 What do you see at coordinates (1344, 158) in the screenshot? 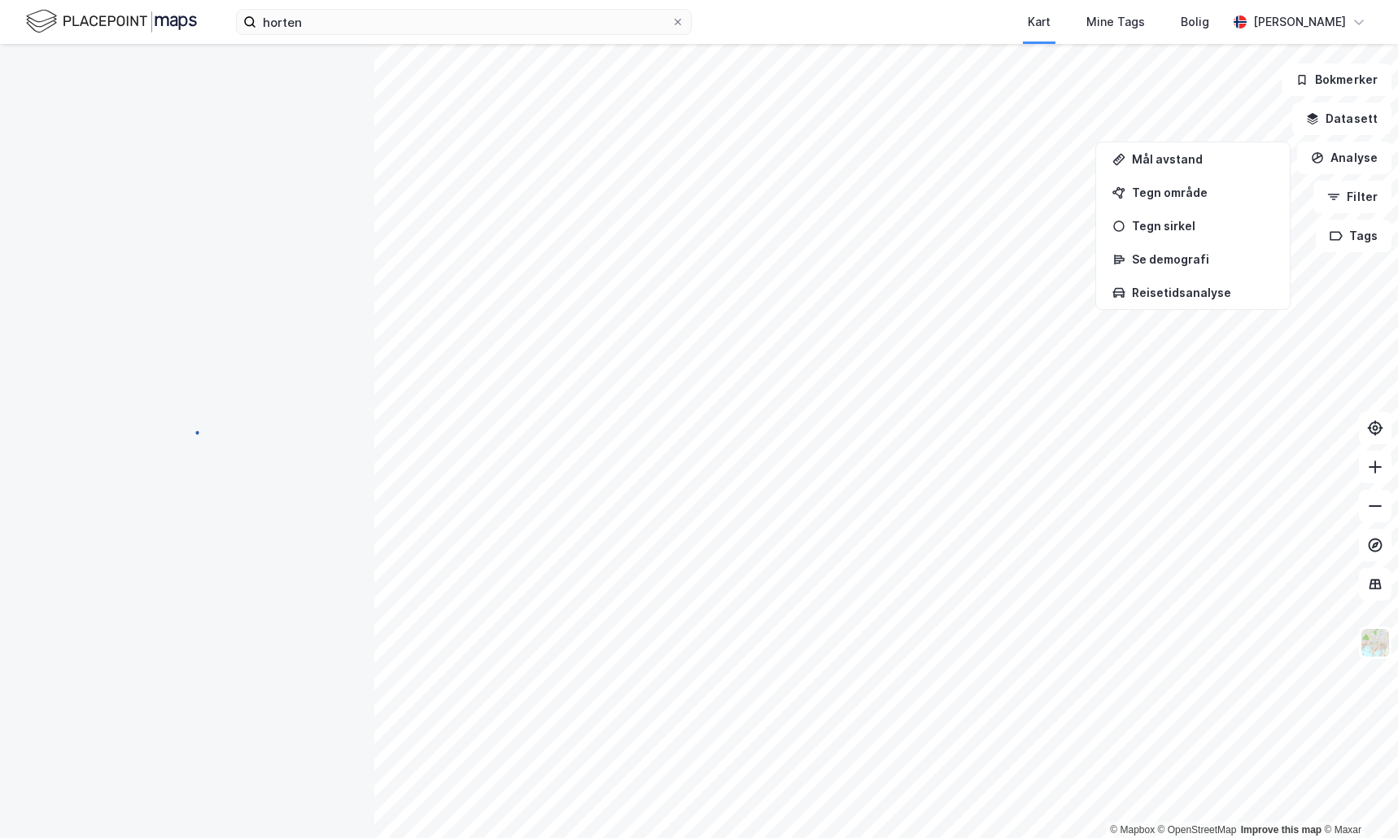
I see `button: Analyse` at bounding box center [1344, 158].